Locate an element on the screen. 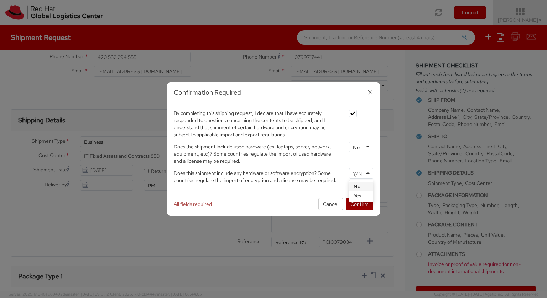 The width and height of the screenshot is (547, 298). span: Does this shipment include any hardware or software encryption? Some countries regulate the impor... is located at coordinates (255, 176).